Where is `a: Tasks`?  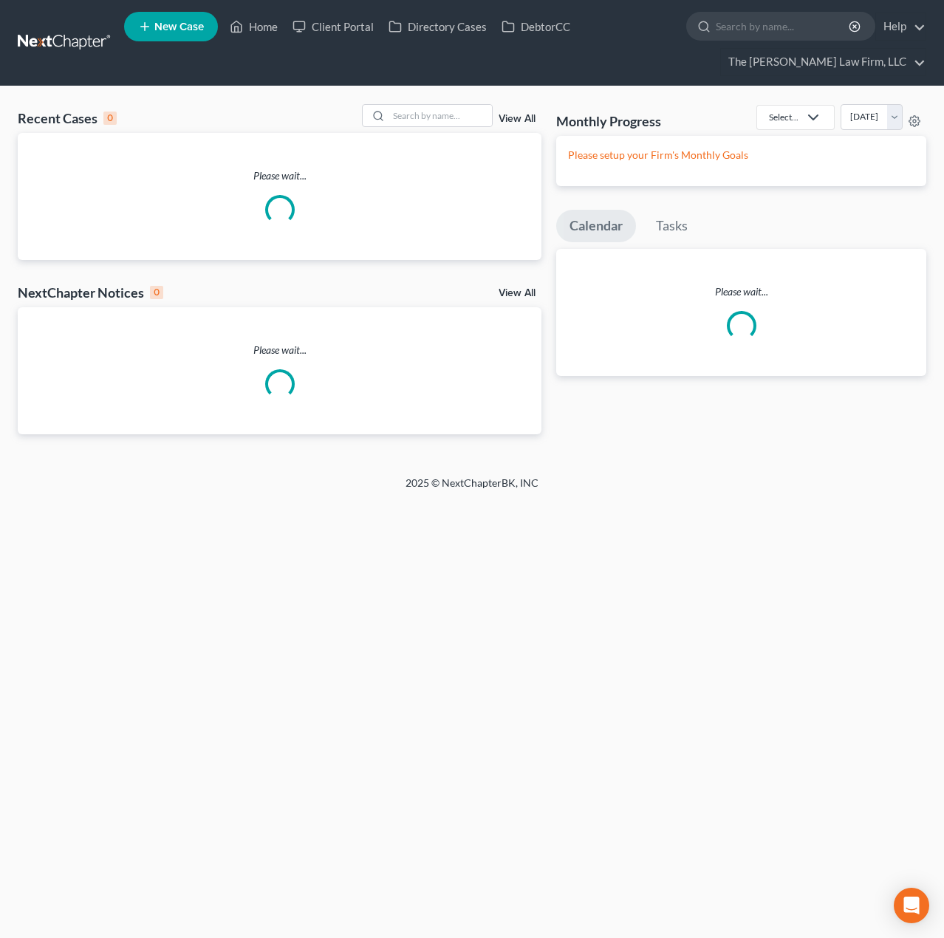
a: Tasks is located at coordinates (671, 226).